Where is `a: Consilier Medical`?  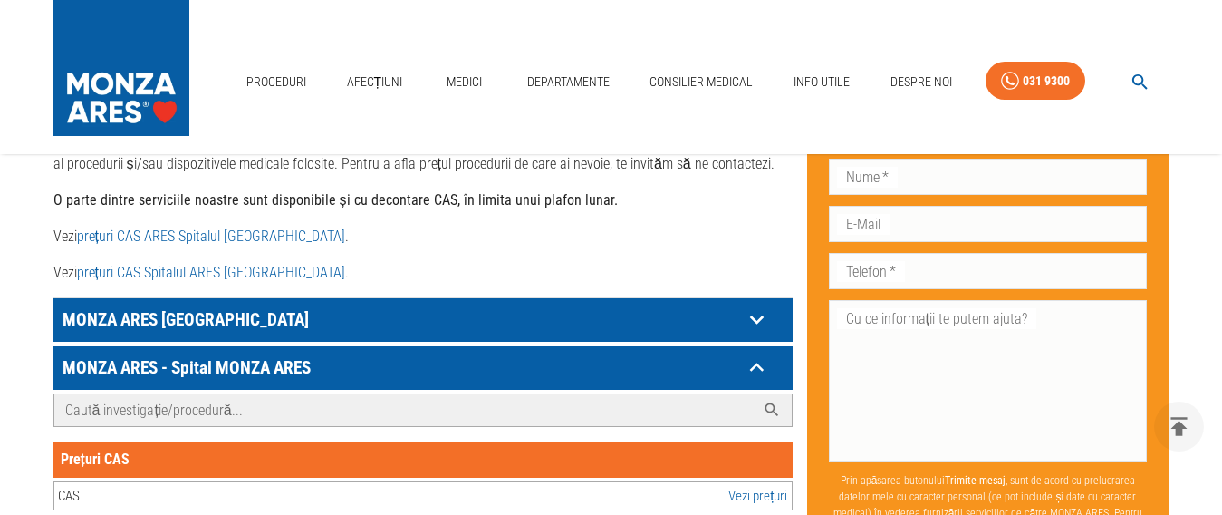 a: Consilier Medical is located at coordinates (701, 82).